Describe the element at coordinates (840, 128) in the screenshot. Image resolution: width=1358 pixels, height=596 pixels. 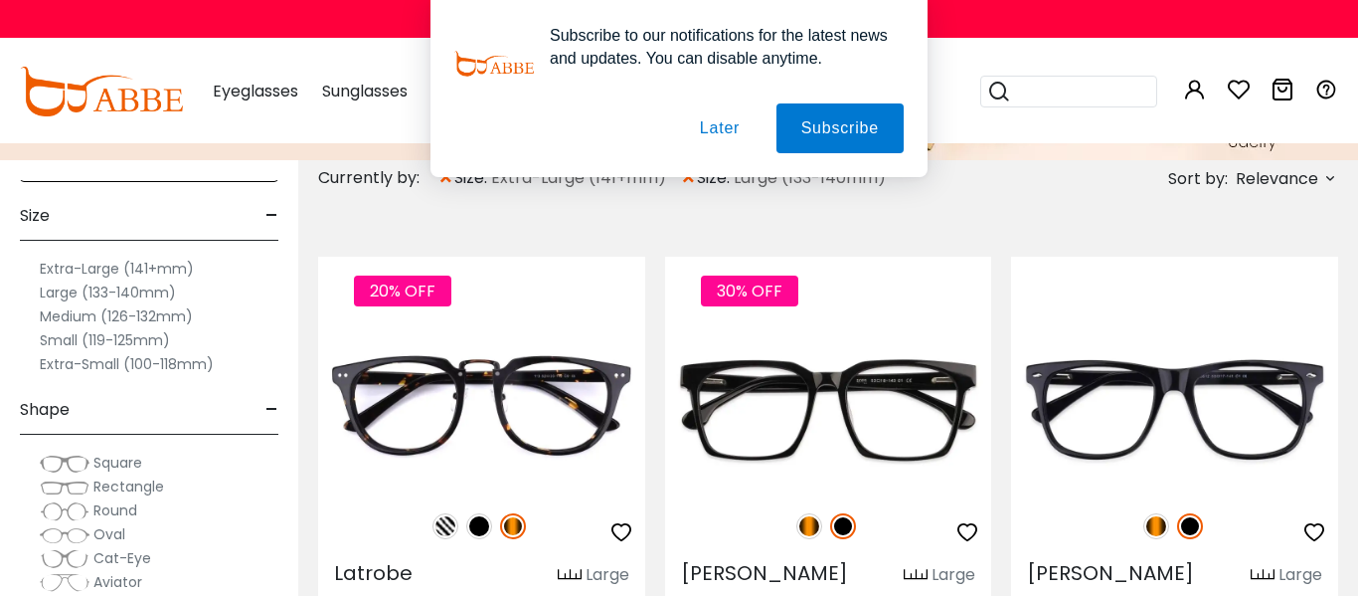
I see `button: Subscribe` at that location.